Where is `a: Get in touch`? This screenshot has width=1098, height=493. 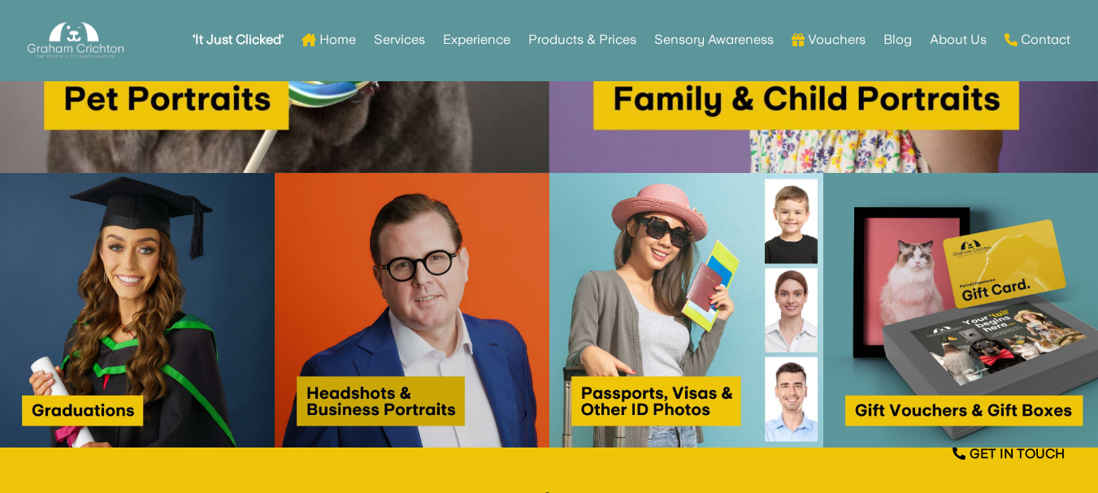
a: Get in touch is located at coordinates (1008, 453).